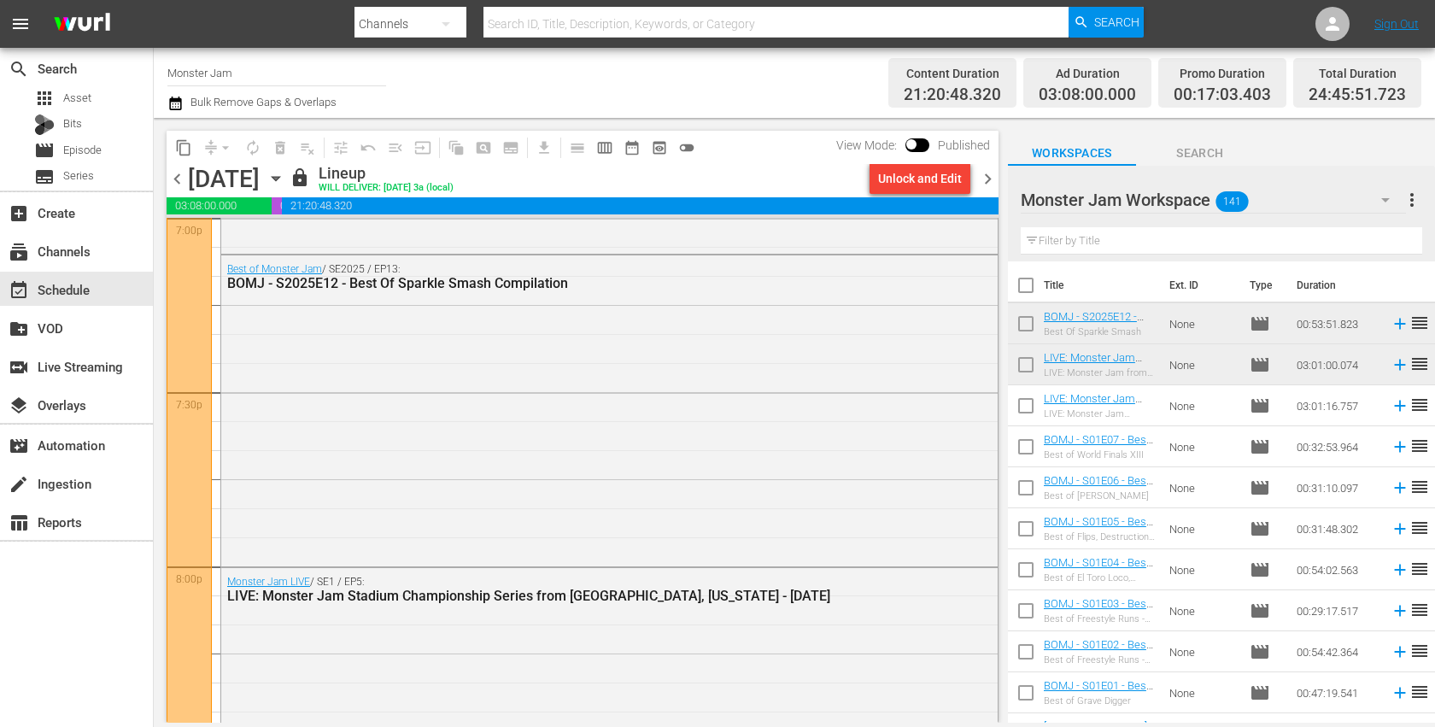 Image resolution: width=1435 pixels, height=727 pixels. Describe the element at coordinates (77, 98) in the screenshot. I see `span: Asset` at that location.